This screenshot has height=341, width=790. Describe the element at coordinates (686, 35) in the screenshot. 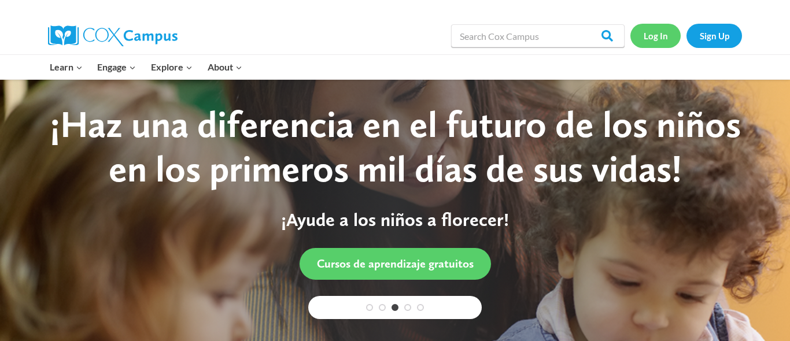

I see `nav: Secondary Navigation` at that location.